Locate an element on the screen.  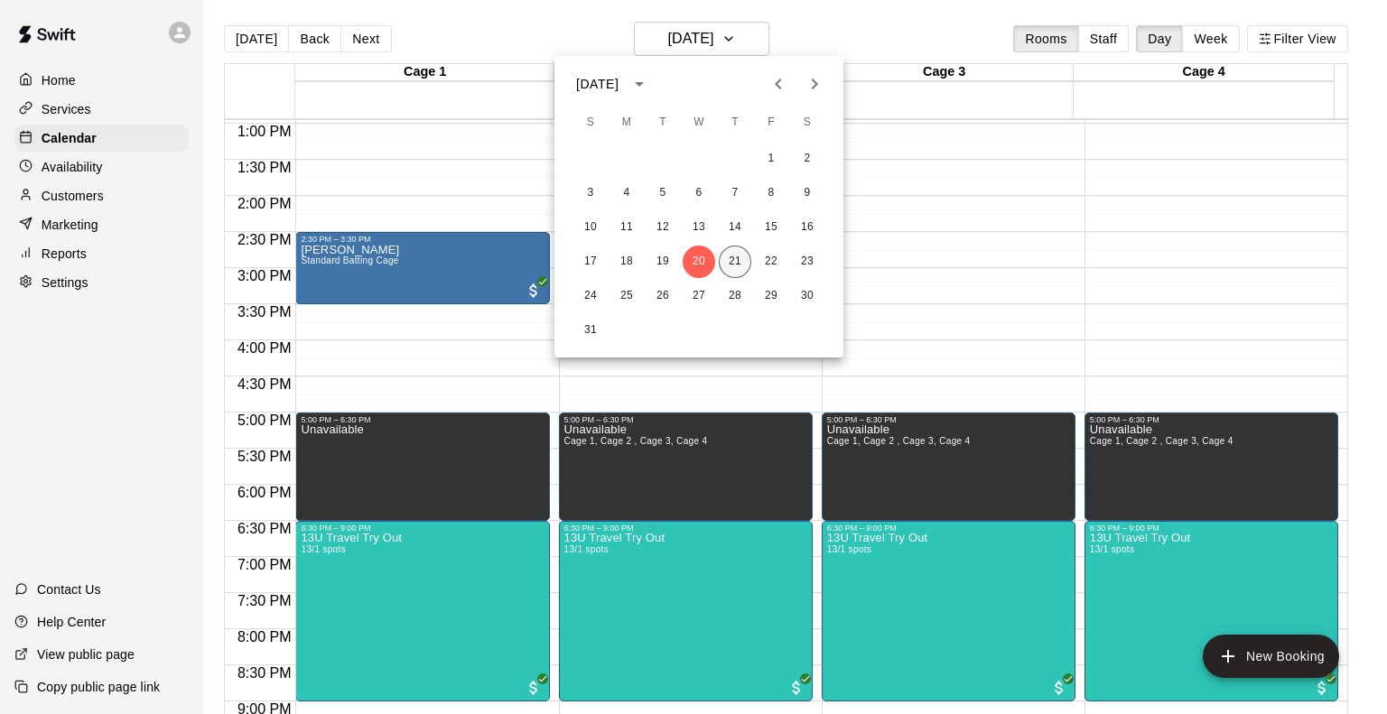
button: 9 is located at coordinates (807, 193).